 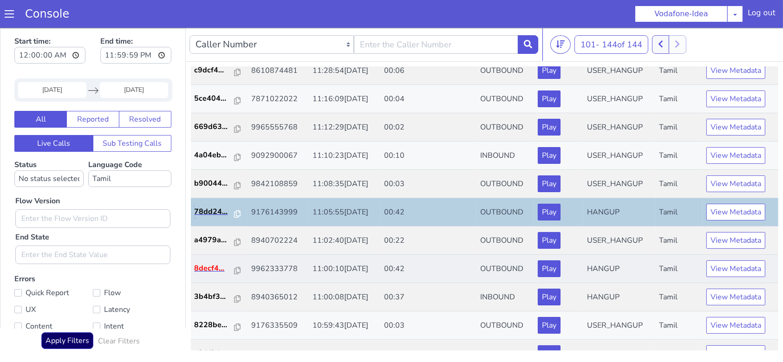 What do you see at coordinates (53, 298) in the screenshot?
I see `label: Content` at bounding box center [53, 298].